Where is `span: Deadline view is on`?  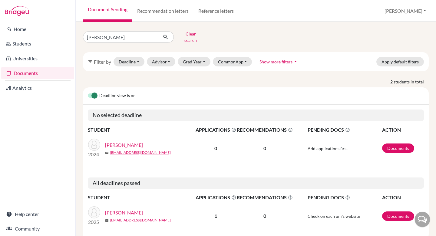
span: Deadline view is on is located at coordinates (118, 96).